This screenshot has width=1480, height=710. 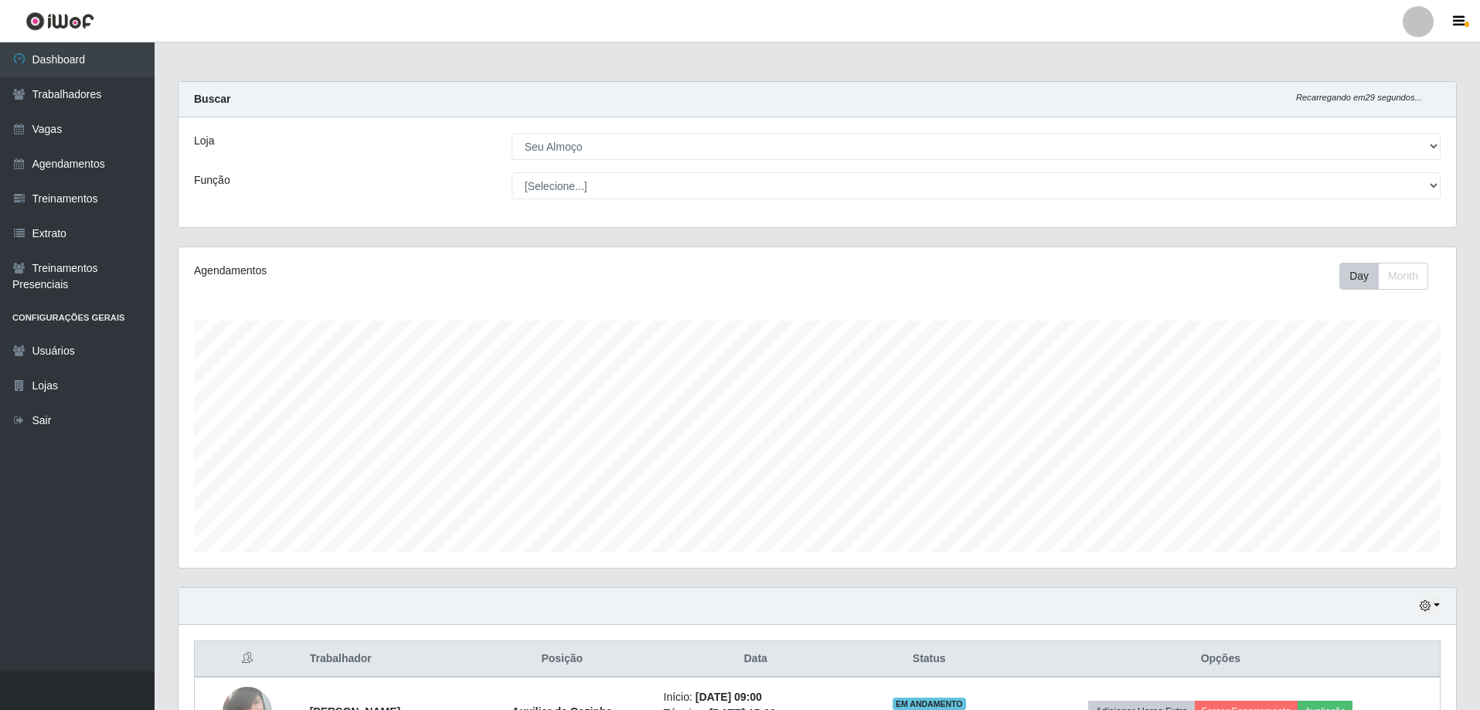 What do you see at coordinates (929, 659) in the screenshot?
I see `th: Status` at bounding box center [929, 659].